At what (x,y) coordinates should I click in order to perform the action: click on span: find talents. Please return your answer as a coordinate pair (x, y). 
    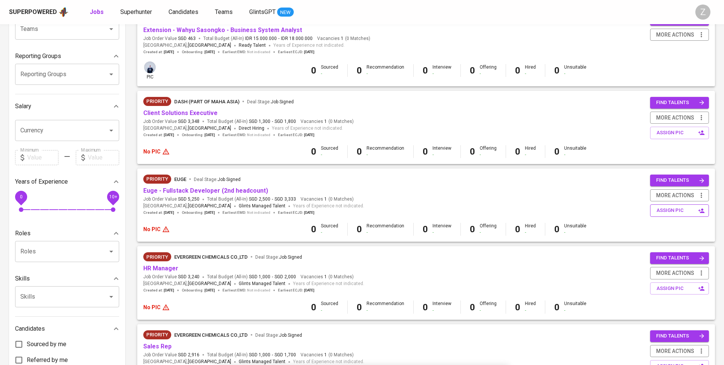
    Looking at the image, I should click on (681, 336).